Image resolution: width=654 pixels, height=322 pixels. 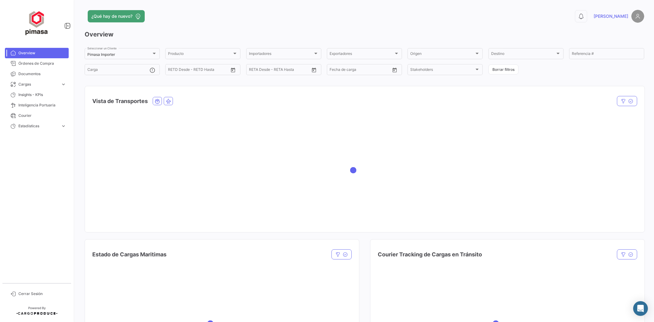 What do you see at coordinates (112, 16) in the screenshot?
I see `span: ¿Qué hay de nuevo?` at bounding box center [112, 16].